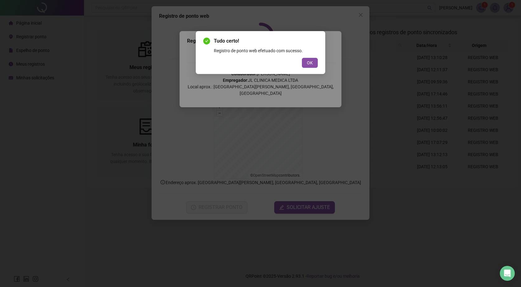 The height and width of the screenshot is (287, 521). Describe the element at coordinates (507, 274) in the screenshot. I see `div: Open Intercom Messenger` at that location.